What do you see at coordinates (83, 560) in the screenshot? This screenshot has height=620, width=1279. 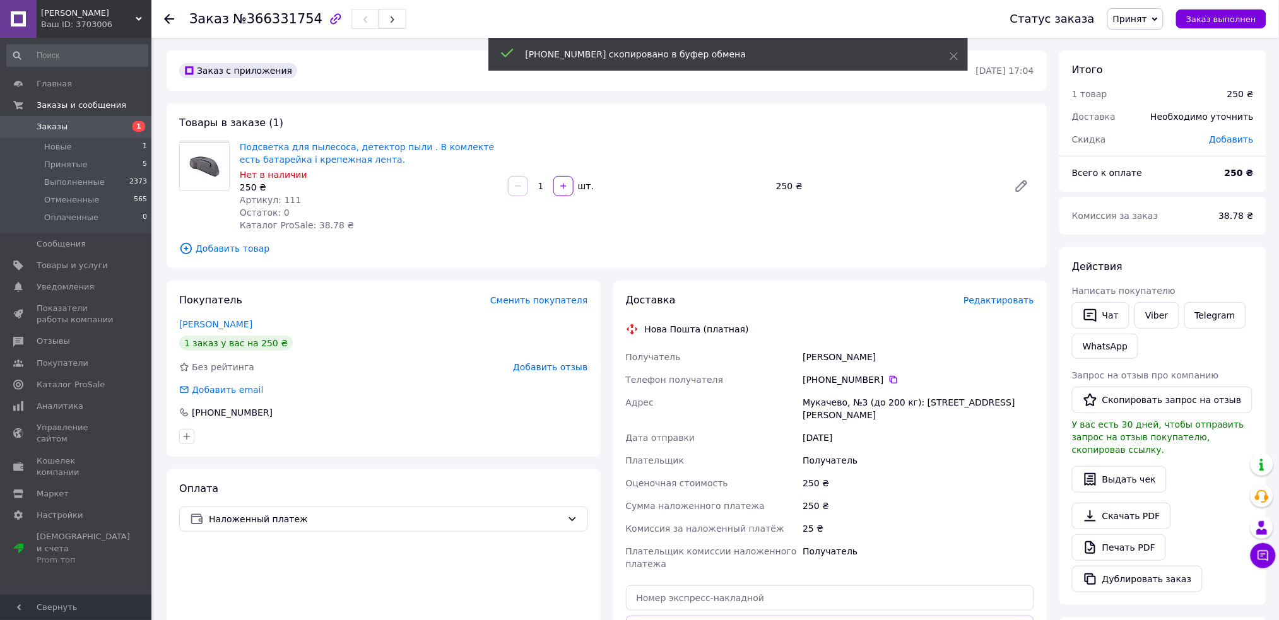 I see `div: Prom топ` at bounding box center [83, 560].